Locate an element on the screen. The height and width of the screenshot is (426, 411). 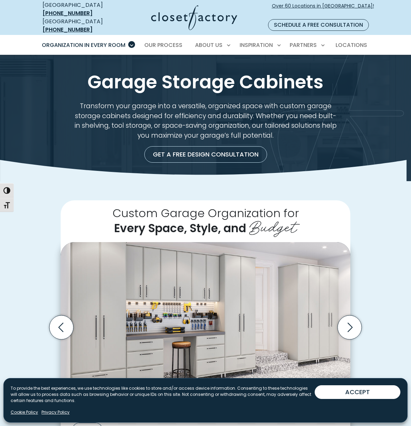
span: About Us is located at coordinates (209, 45).